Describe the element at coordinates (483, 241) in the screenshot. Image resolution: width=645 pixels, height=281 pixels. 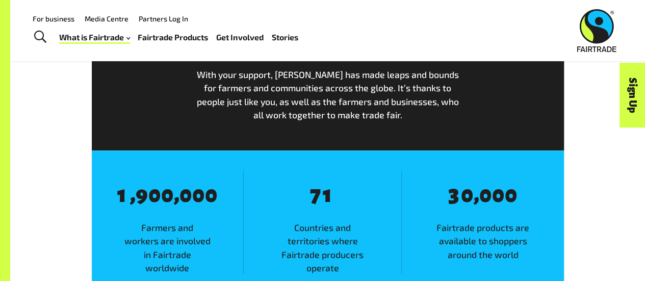
I see `span: Fairtrade products are available to shoppers around the world` at that location.